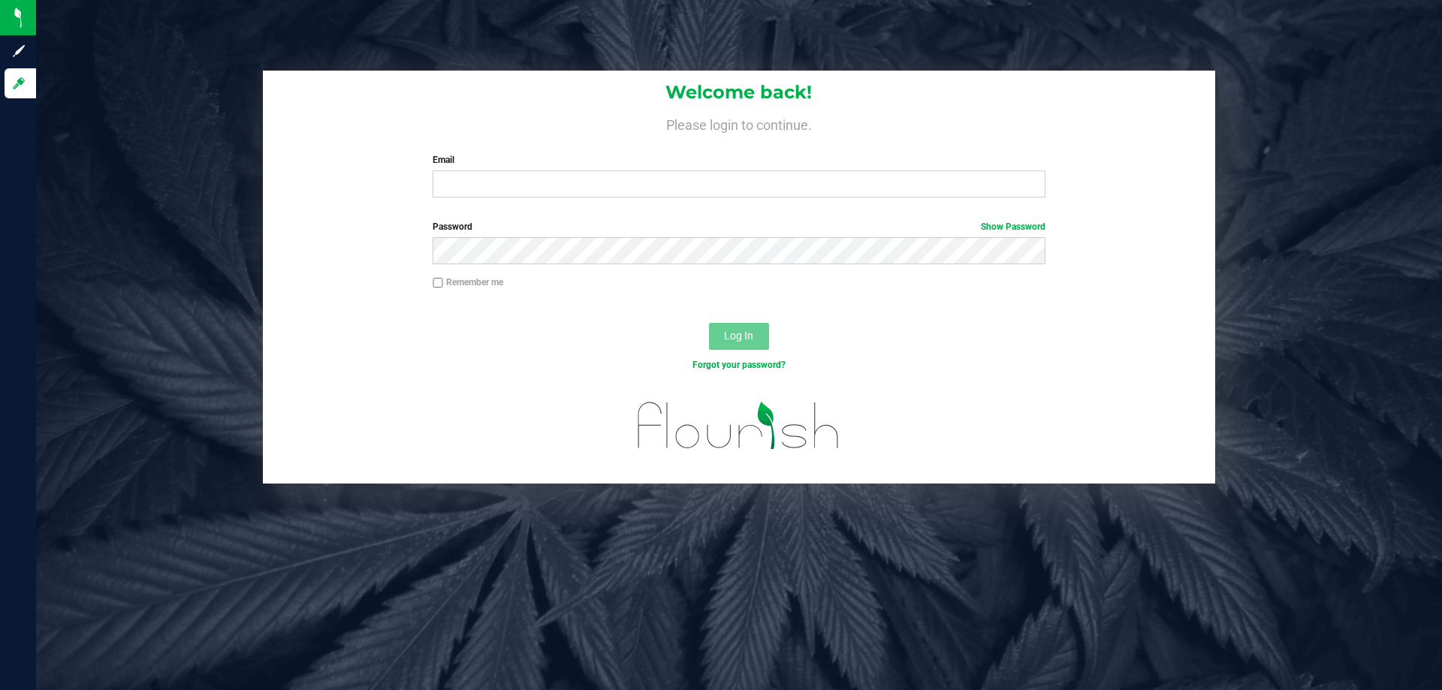 This screenshot has height=690, width=1442. Describe the element at coordinates (438, 283) in the screenshot. I see `input: Remember me` at that location.